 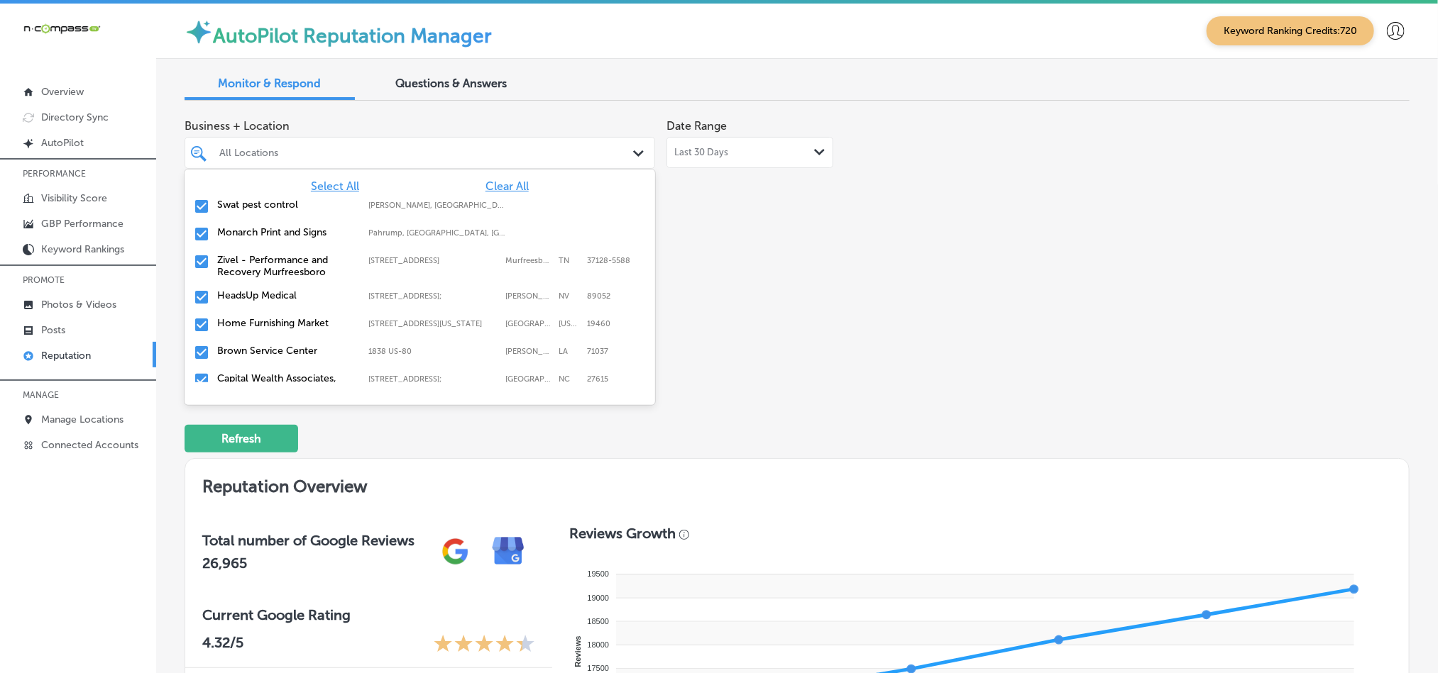 What do you see at coordinates (308, 563) in the screenshot?
I see `h2: 26,965` at bounding box center [308, 563].